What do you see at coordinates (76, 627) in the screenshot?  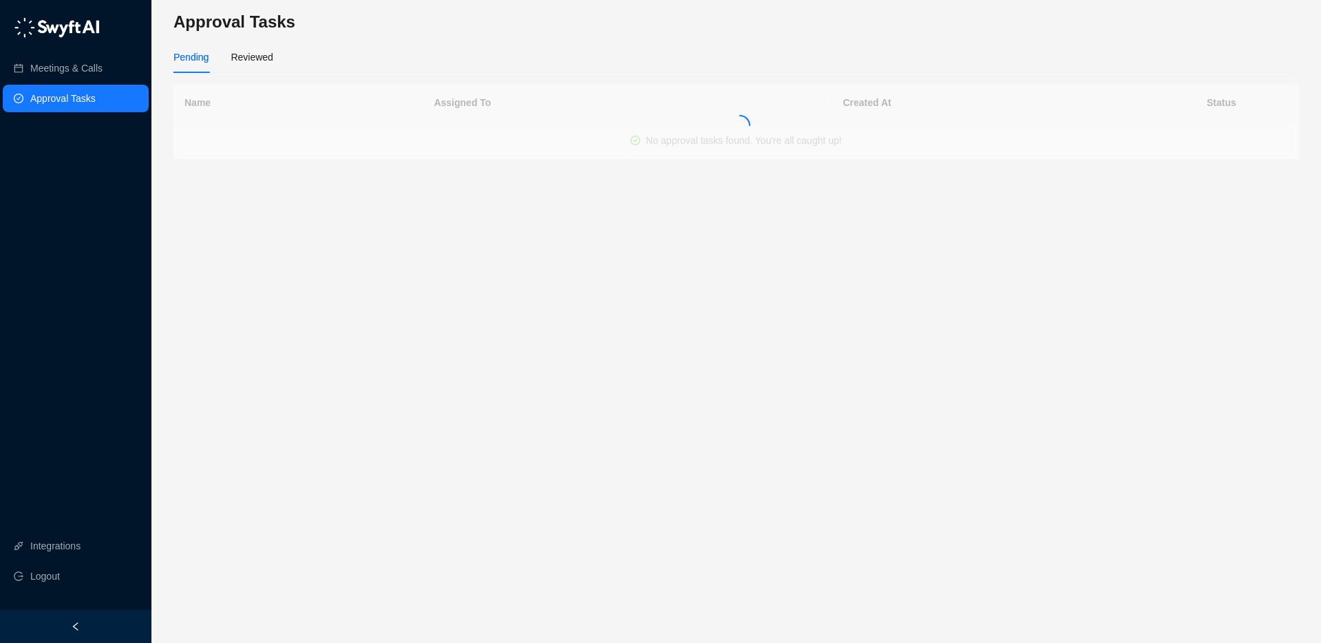 I see `span: left` at bounding box center [76, 627].